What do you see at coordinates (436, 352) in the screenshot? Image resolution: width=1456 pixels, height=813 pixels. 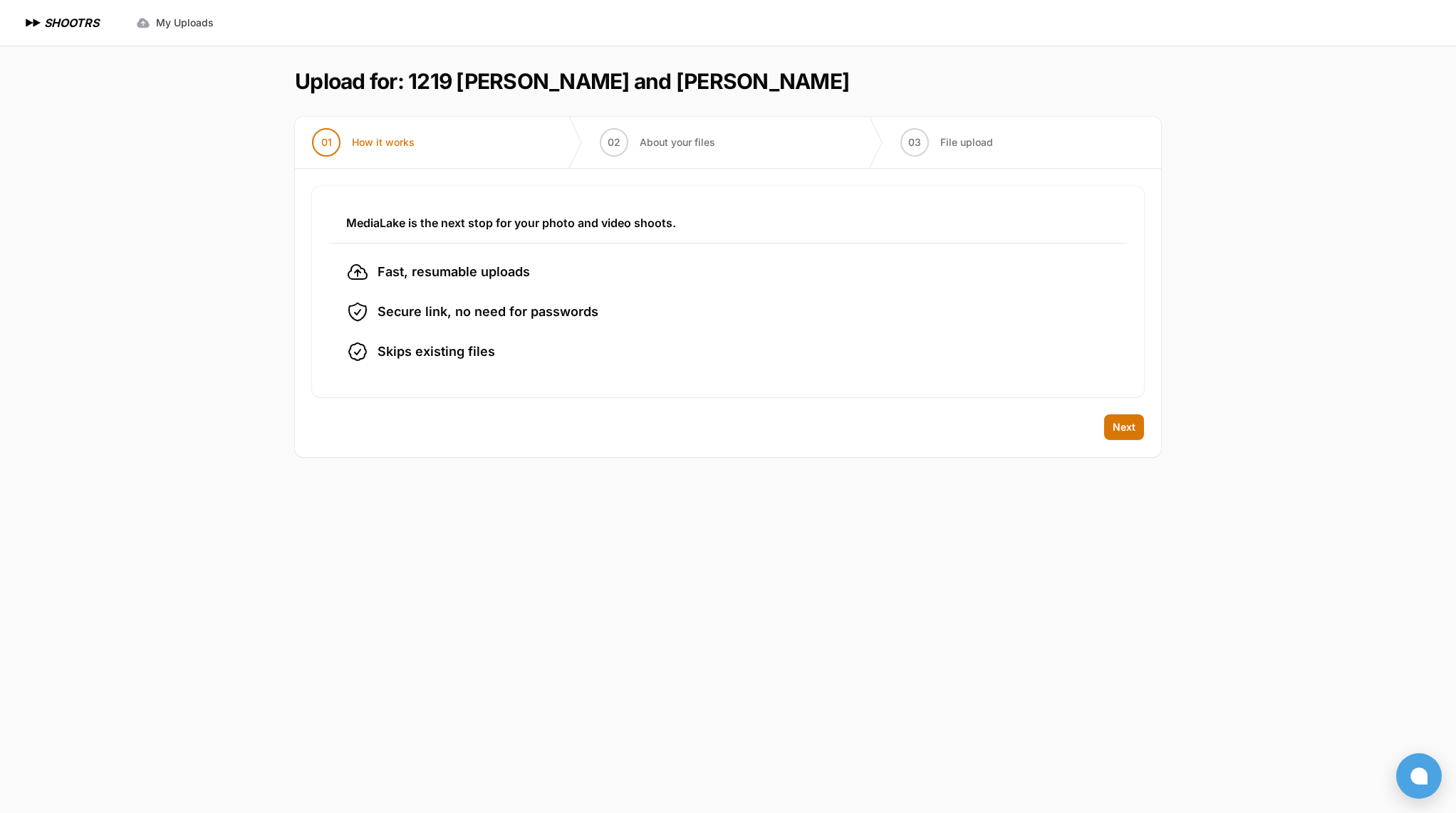 I see `span: Skips existing files` at bounding box center [436, 352].